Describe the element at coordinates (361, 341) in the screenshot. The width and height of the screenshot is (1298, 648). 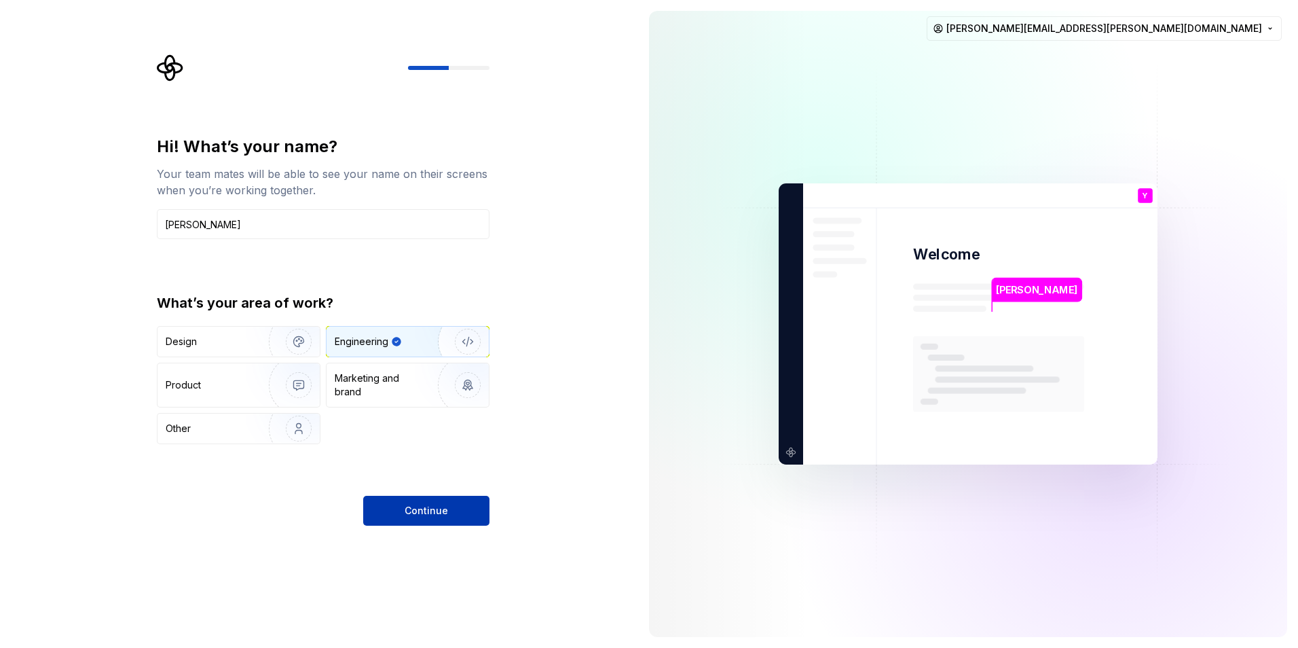
I see `div: Engineering` at that location.